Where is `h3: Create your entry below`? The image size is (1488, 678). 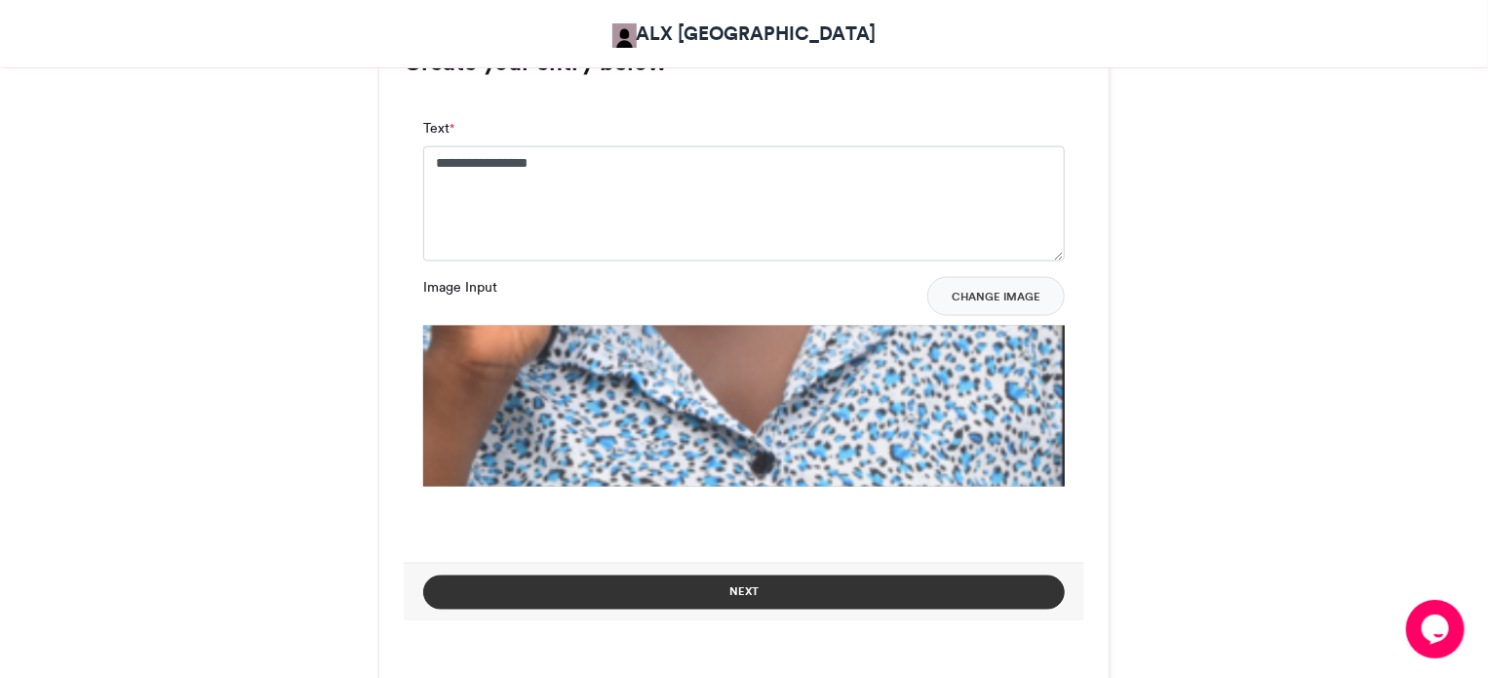 h3: Create your entry below is located at coordinates (744, 62).